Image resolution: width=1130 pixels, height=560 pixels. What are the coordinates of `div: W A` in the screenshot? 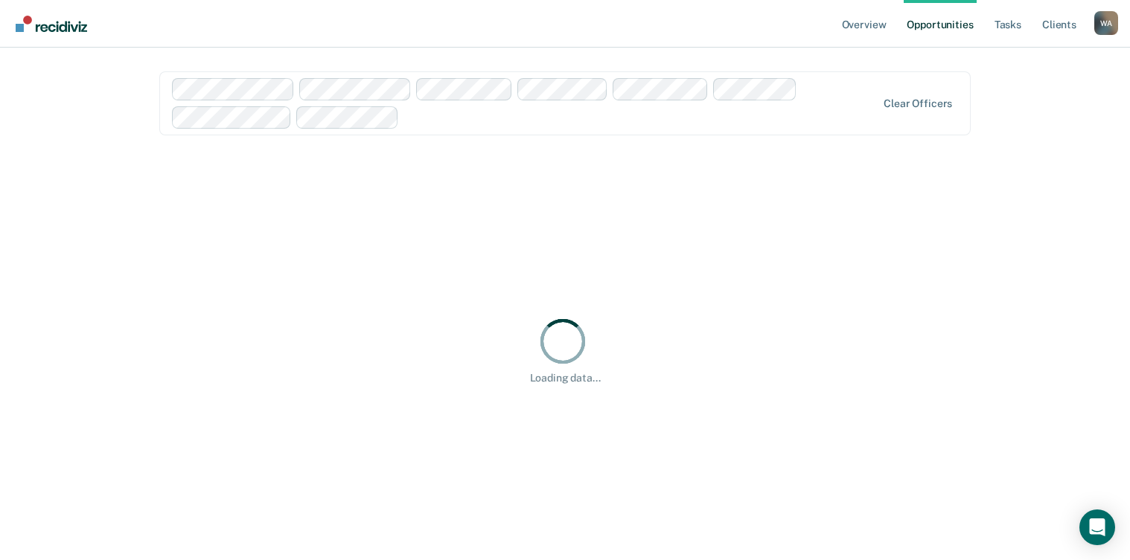 It's located at (1106, 23).